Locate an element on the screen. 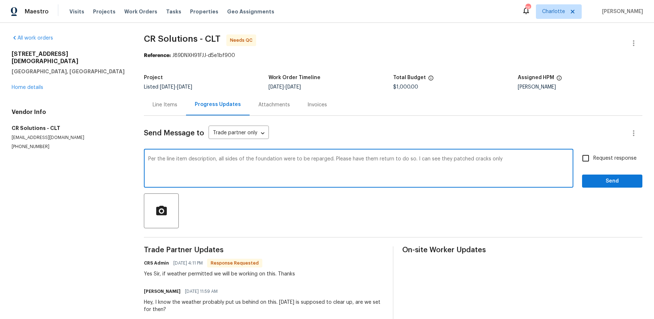 The image size is (654, 319). span: Request response is located at coordinates (615, 158).